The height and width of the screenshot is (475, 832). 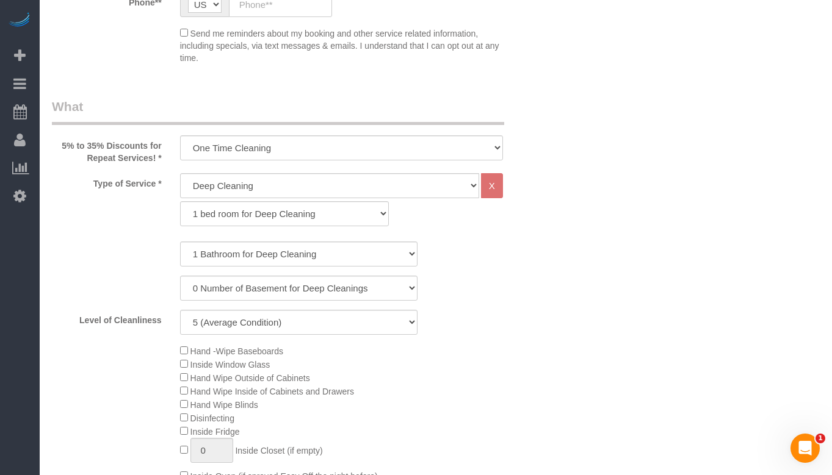 I want to click on legend: What, so click(x=278, y=111).